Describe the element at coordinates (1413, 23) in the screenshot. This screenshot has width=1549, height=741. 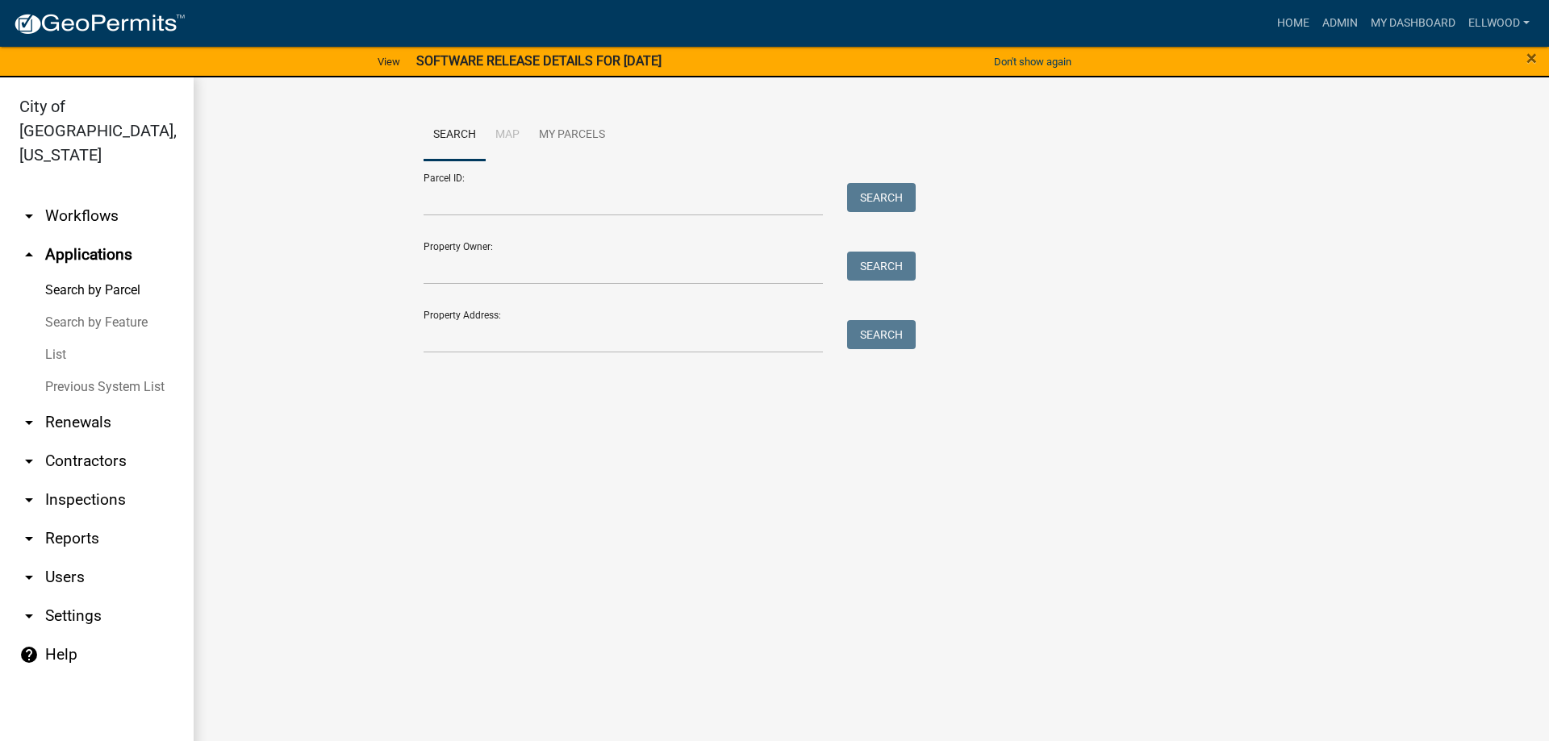
I see `a: My Dashboard` at that location.